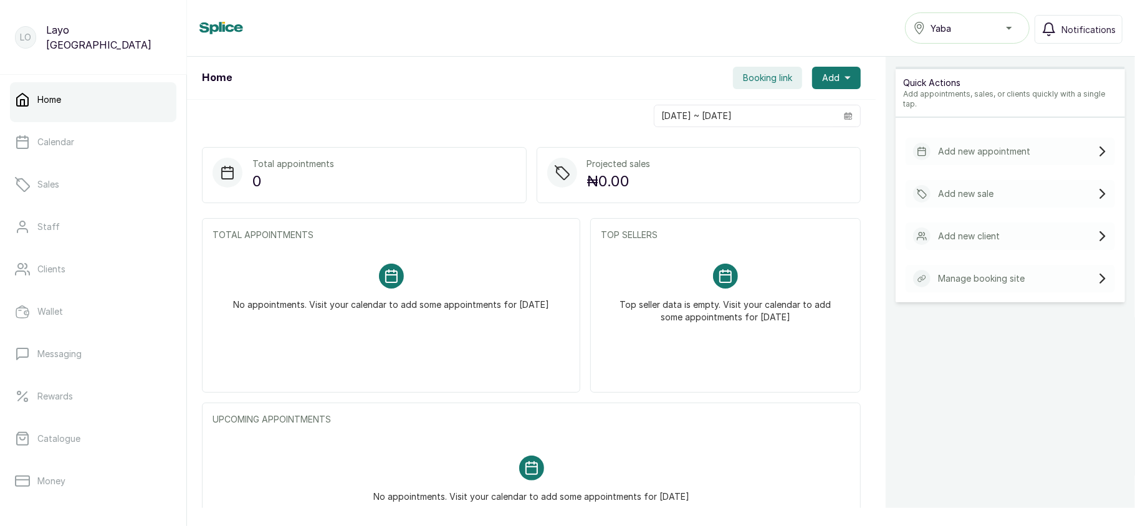 The image size is (1135, 526). I want to click on p: Projected sales, so click(619, 164).